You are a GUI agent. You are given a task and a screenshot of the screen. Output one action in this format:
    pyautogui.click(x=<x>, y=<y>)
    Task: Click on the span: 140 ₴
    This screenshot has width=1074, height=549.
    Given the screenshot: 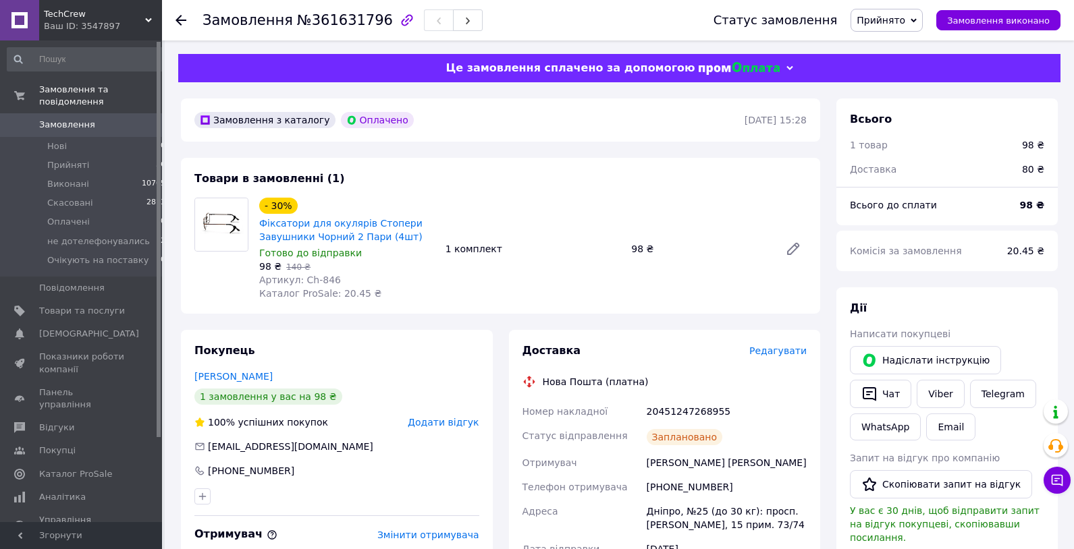 What is the action you would take?
    pyautogui.click(x=298, y=267)
    